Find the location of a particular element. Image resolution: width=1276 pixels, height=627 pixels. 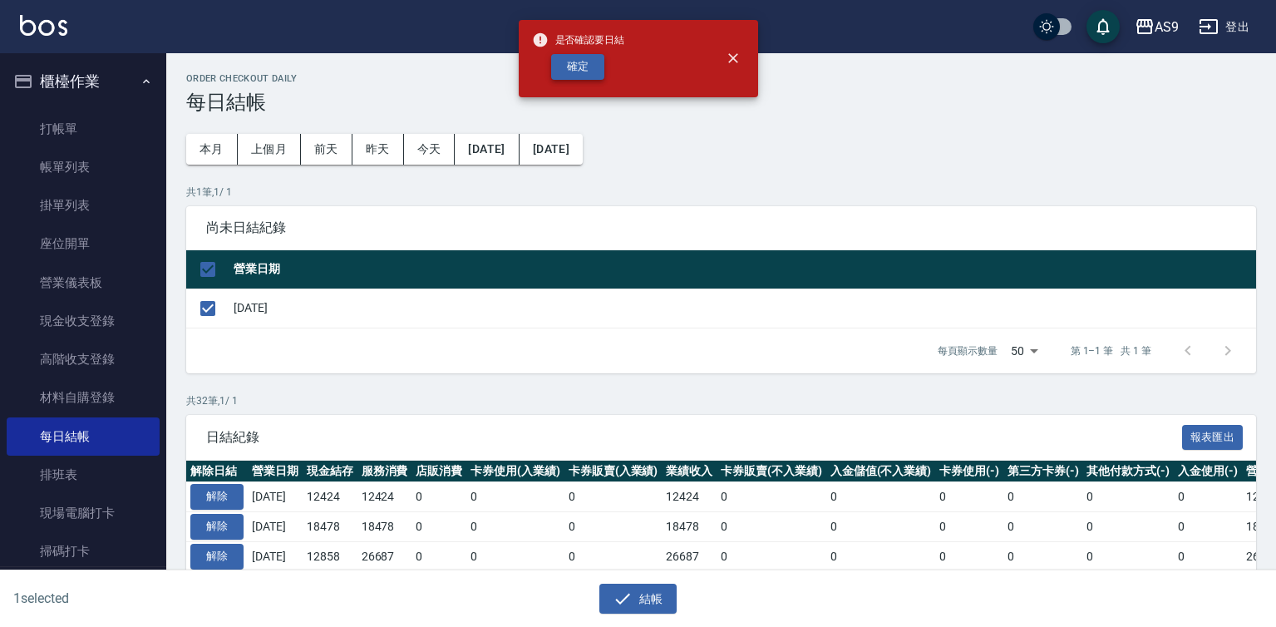

img: Logo is located at coordinates (43, 25).